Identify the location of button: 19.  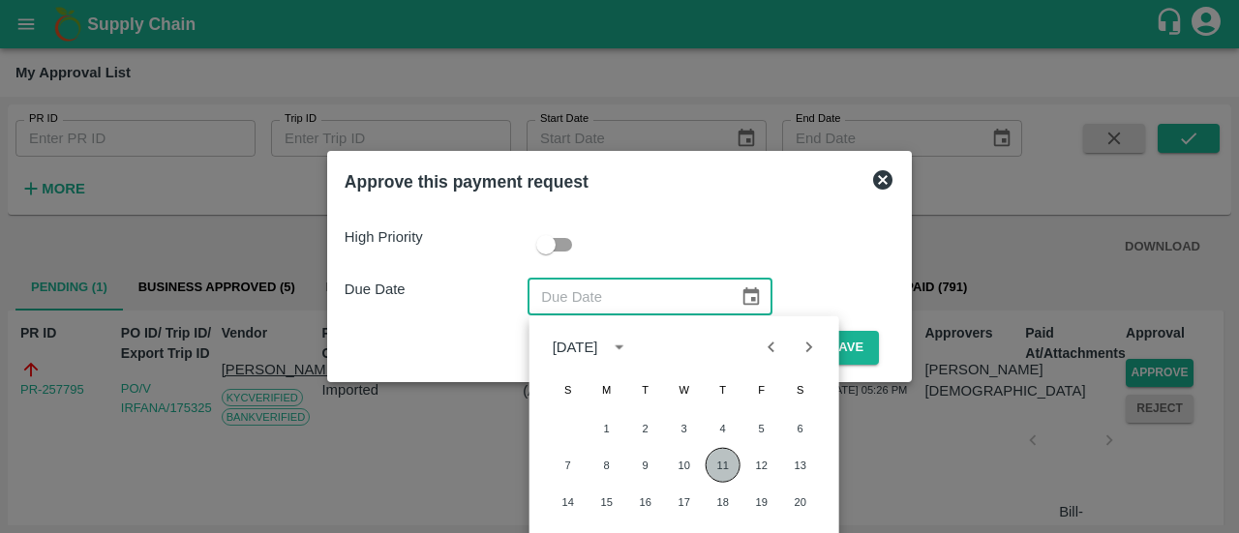
(762, 502).